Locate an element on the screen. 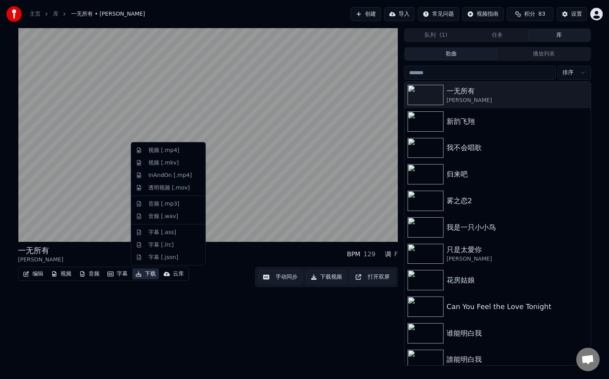 This screenshot has width=609, height=379. div: 归来吧 is located at coordinates (517, 174).